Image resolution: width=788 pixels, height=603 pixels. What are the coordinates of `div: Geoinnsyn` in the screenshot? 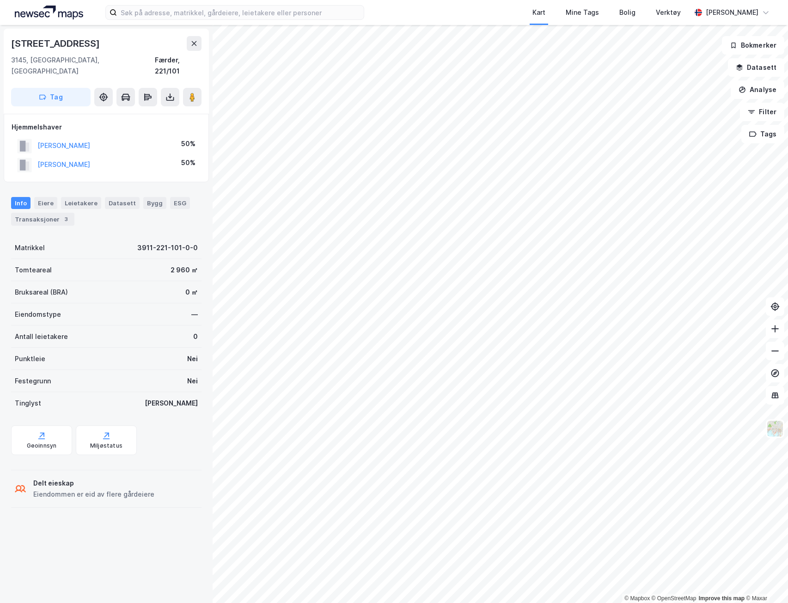 It's located at (42, 446).